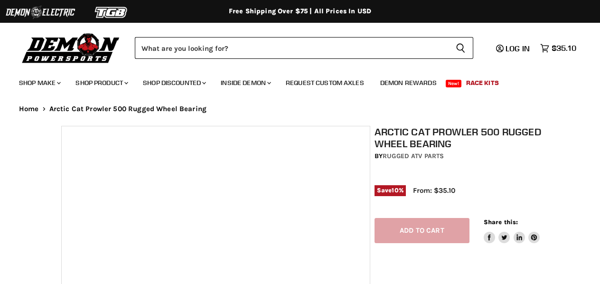  Describe the element at coordinates (408, 83) in the screenshot. I see `a: Demon Rewards` at that location.